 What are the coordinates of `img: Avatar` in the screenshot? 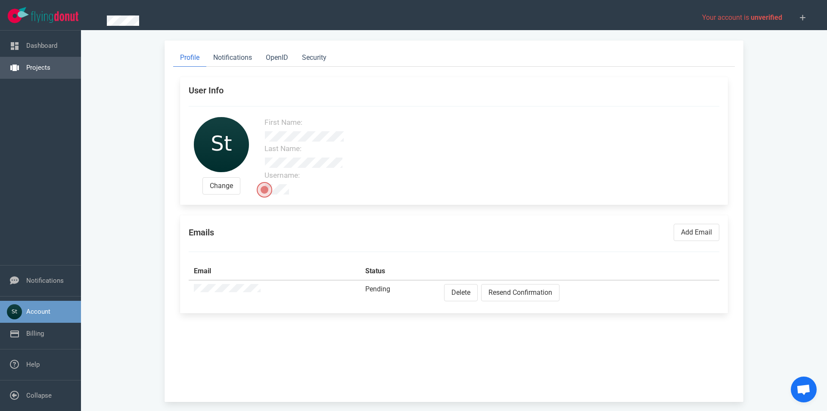 It's located at (221, 145).